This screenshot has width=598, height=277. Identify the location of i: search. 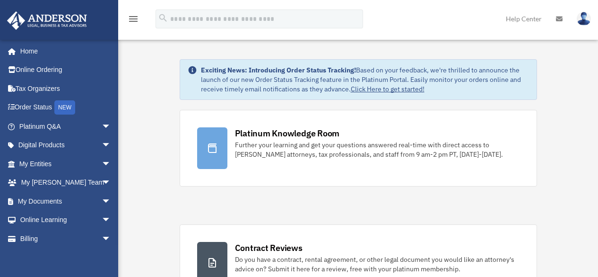
(163, 18).